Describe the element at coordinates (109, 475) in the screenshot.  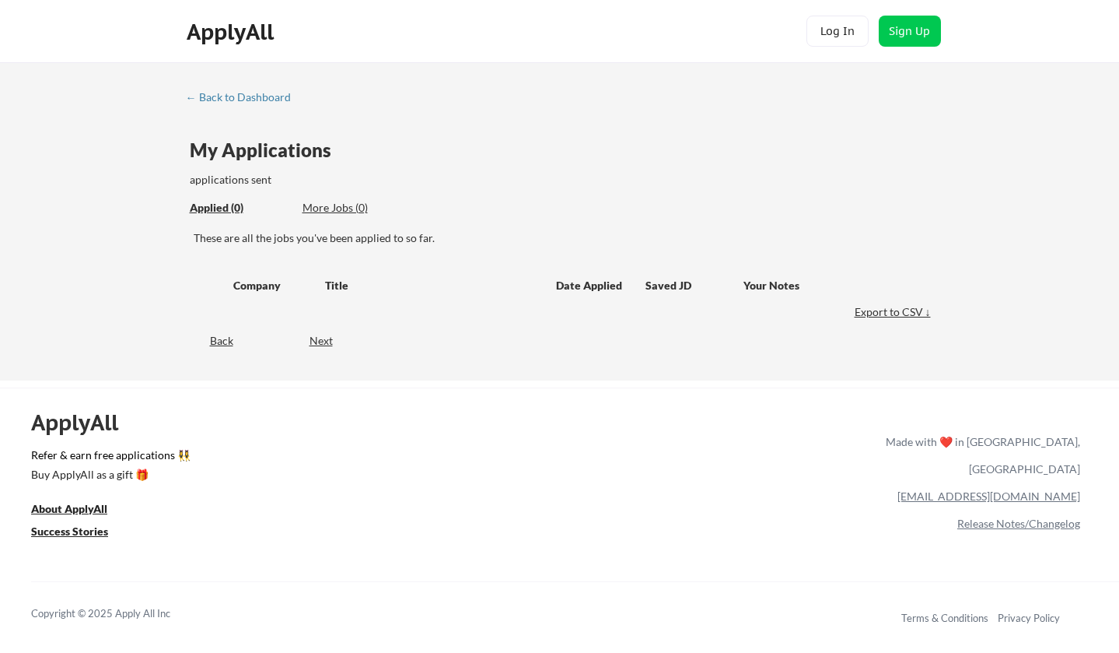
I see `a: Buy ApplyAll as a gift 🎁` at that location.